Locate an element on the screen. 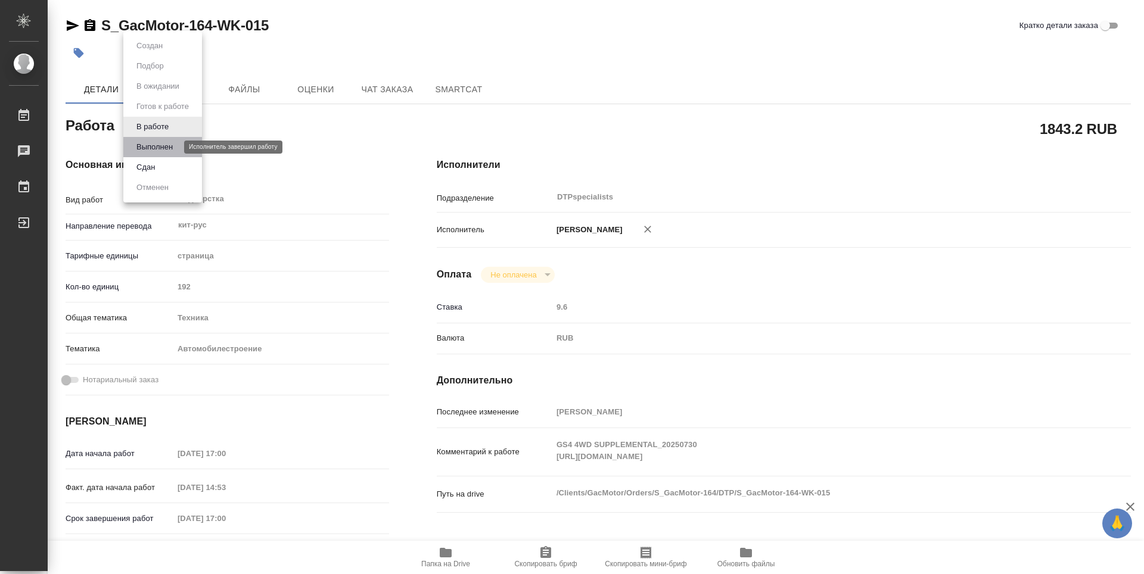  button: Сдан is located at coordinates (145, 167).